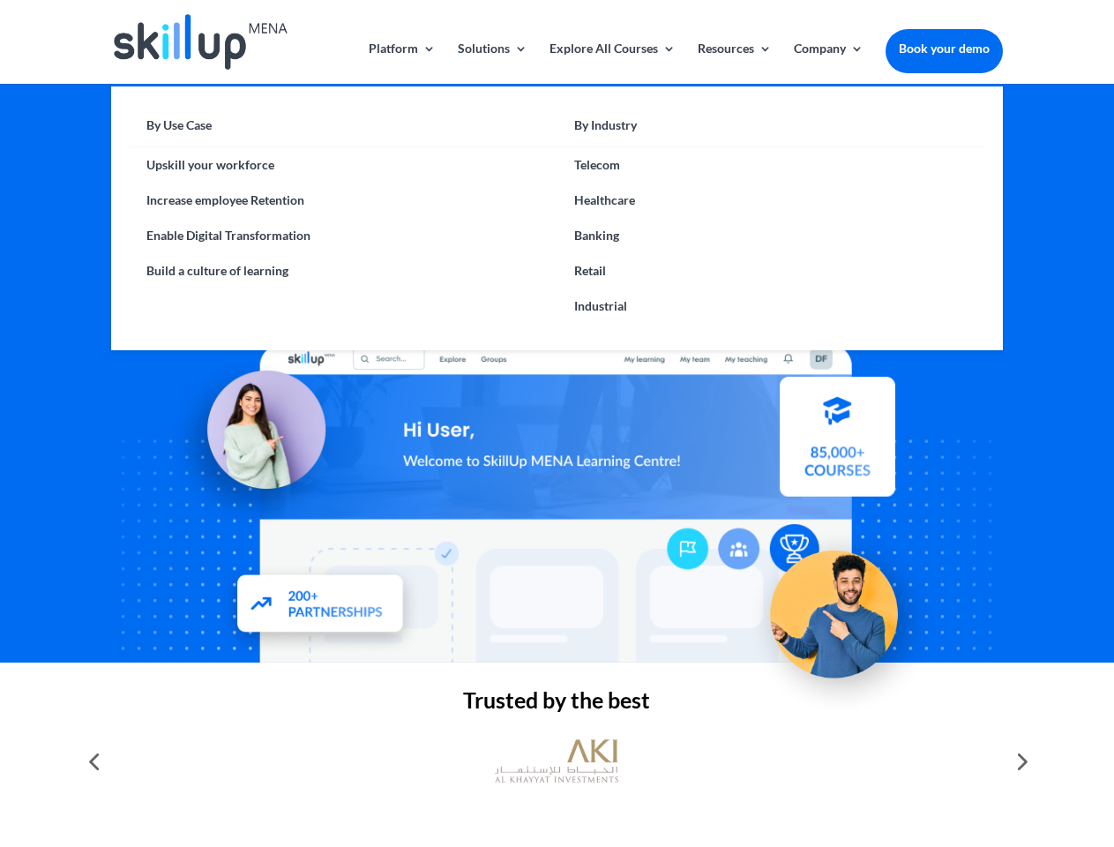 The image size is (1114, 847). I want to click on a: Build a culture of learning, so click(342, 271).